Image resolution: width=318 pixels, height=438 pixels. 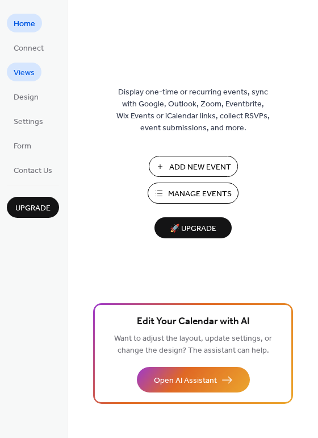 I want to click on button: Upgrade, so click(x=33, y=207).